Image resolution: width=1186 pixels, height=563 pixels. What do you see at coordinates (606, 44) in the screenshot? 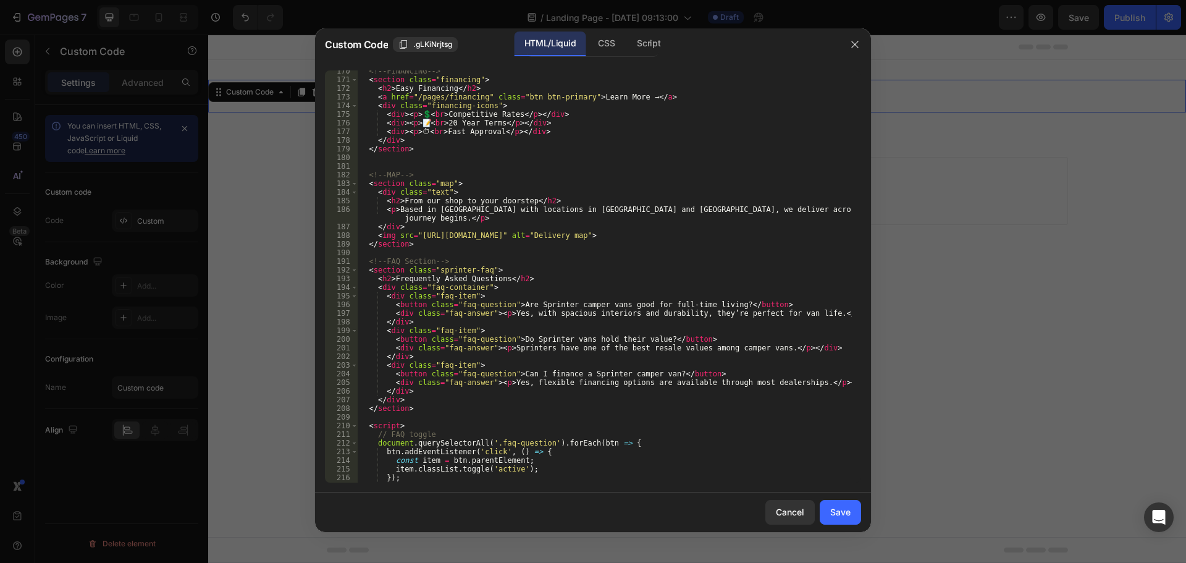
I see `div: CSS` at bounding box center [606, 44].